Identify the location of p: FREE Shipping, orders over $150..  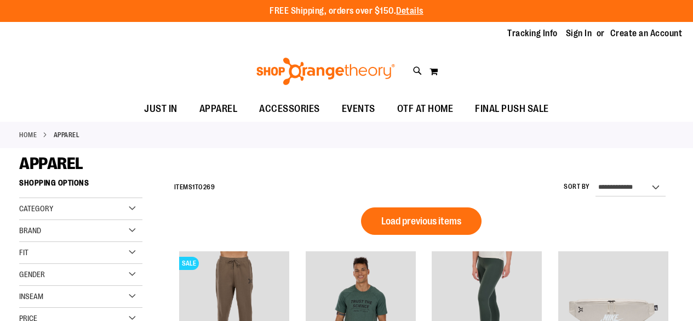
(346, 11).